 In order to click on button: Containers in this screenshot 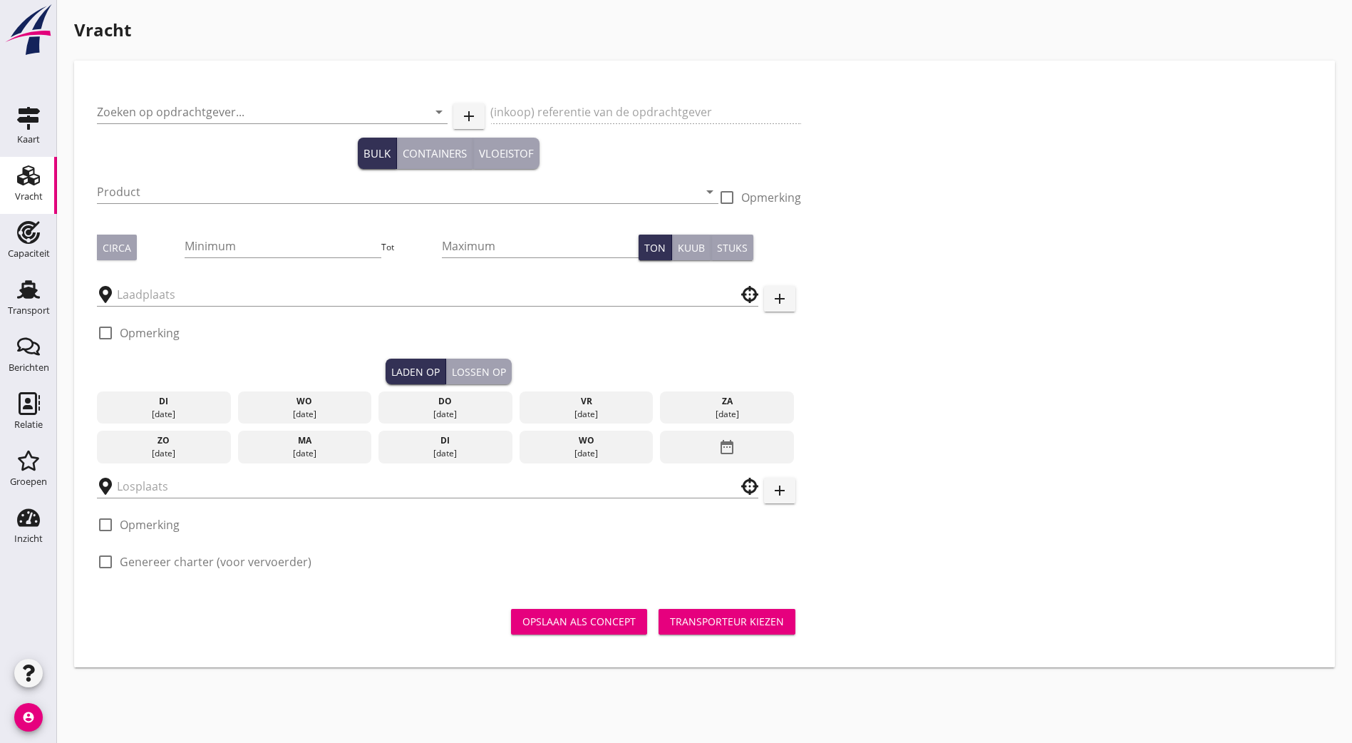, I will do `click(435, 153)`.